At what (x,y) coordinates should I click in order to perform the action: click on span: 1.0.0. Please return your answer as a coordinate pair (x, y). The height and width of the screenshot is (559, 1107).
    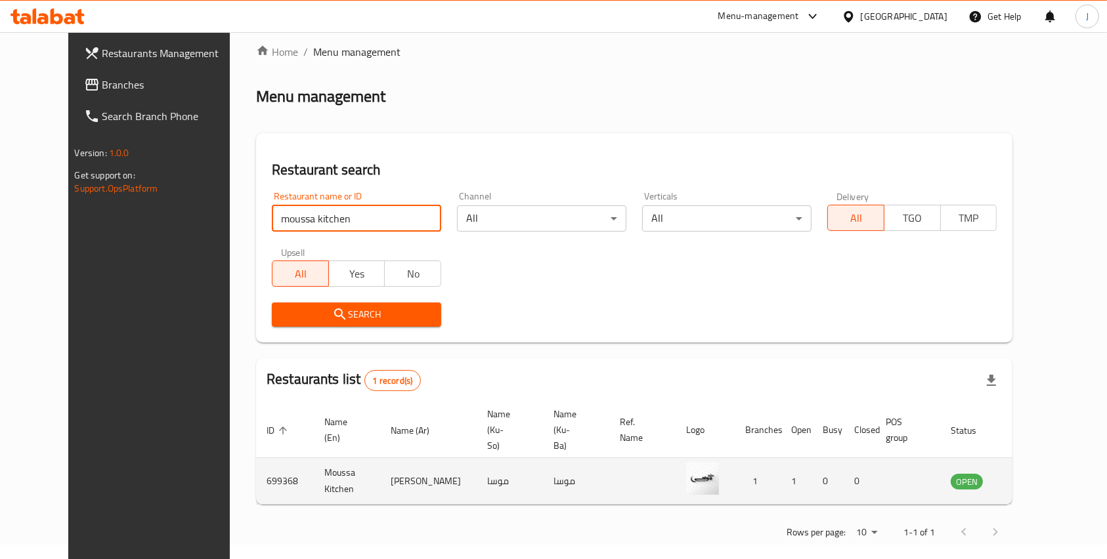
    Looking at the image, I should click on (119, 153).